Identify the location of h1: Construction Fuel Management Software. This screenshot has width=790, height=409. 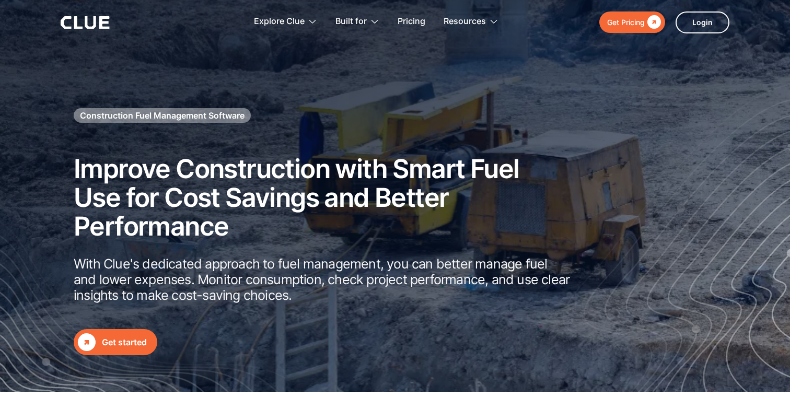
(162, 116).